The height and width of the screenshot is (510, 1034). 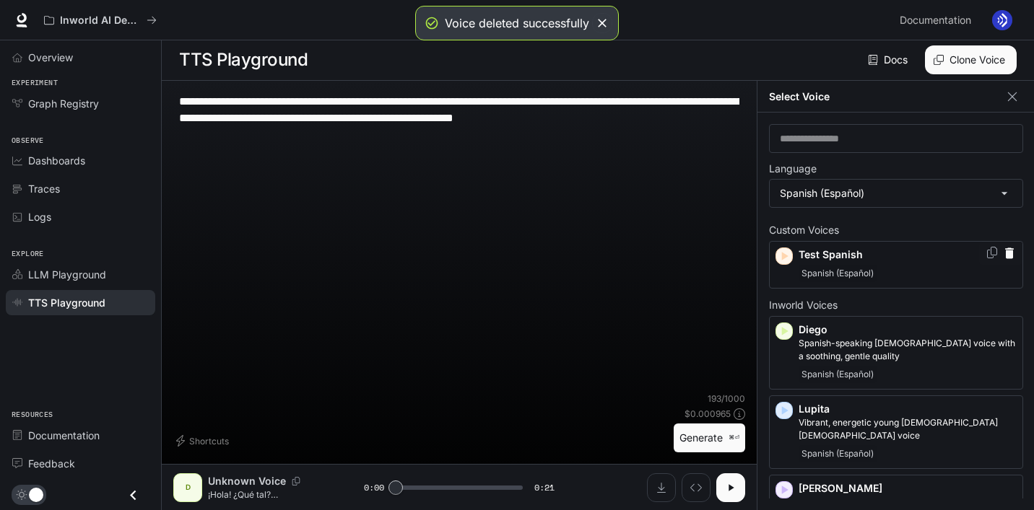 What do you see at coordinates (544, 488) in the screenshot?
I see `span: 0:21` at bounding box center [544, 488].